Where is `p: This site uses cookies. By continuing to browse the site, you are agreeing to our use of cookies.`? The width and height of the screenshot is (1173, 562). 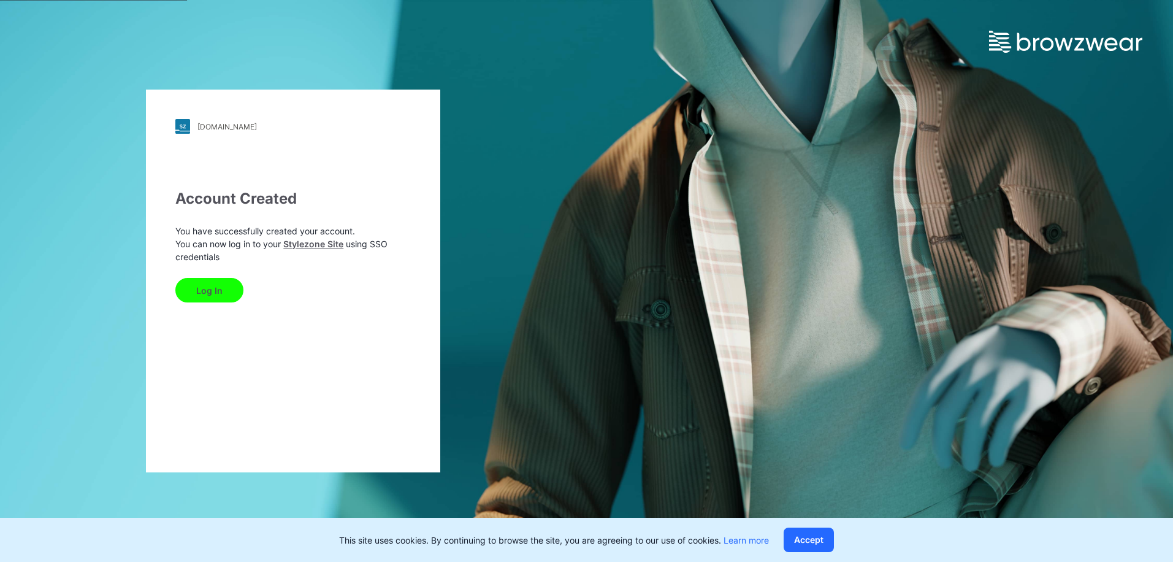 p: This site uses cookies. By continuing to browse the site, you are agreeing to our use of cookies. is located at coordinates (554, 540).